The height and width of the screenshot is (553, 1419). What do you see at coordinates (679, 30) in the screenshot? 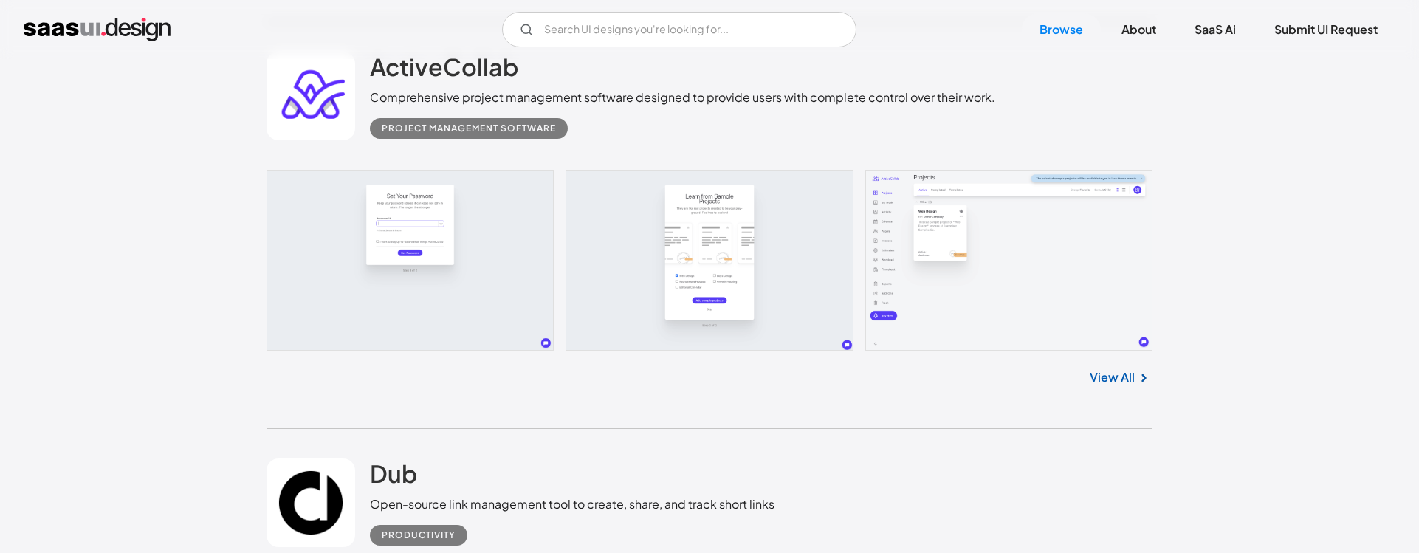
I see `form: Email Form` at bounding box center [679, 30].